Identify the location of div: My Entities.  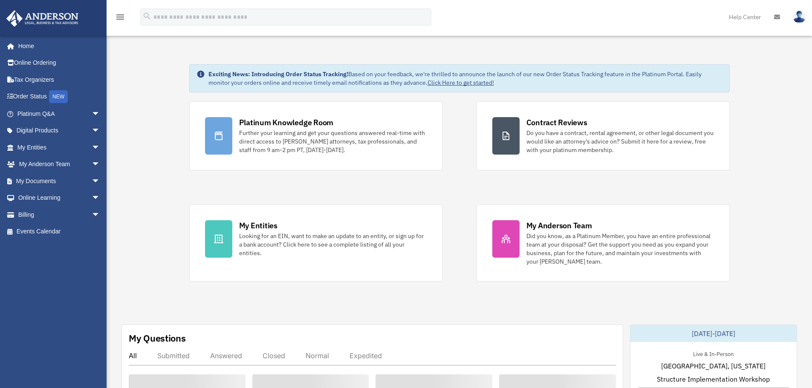
(258, 225).